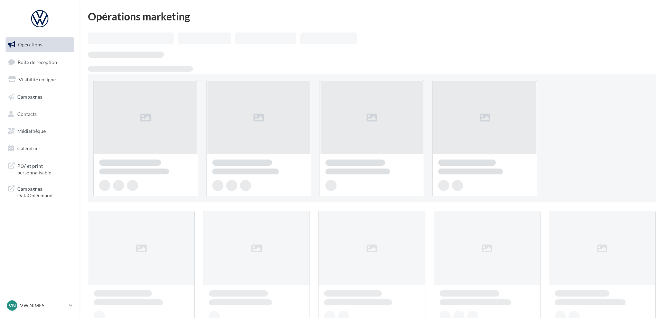 This screenshot has height=318, width=664. Describe the element at coordinates (29, 148) in the screenshot. I see `span: Calendrier` at that location.